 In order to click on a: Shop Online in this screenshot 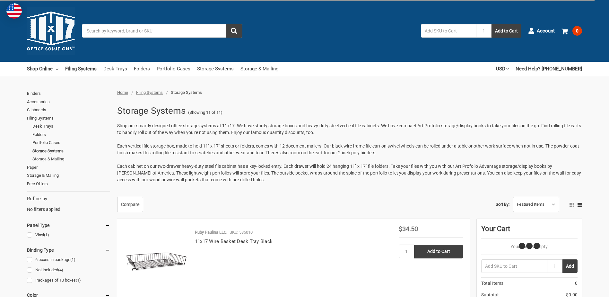, I will do `click(43, 69)`.